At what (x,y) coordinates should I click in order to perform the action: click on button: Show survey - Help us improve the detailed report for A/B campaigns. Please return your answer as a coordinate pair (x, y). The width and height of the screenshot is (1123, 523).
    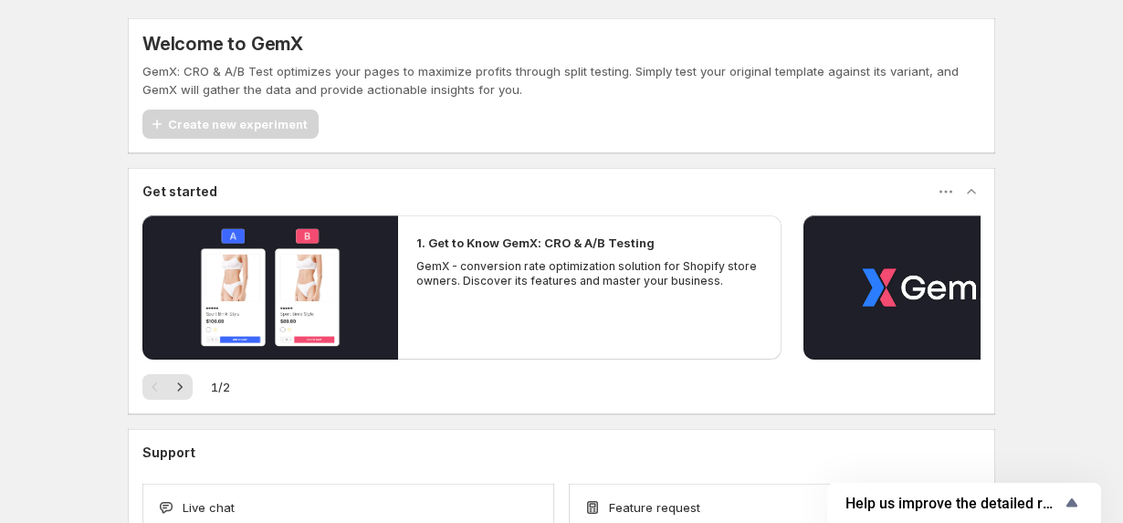
    Looking at the image, I should click on (964, 503).